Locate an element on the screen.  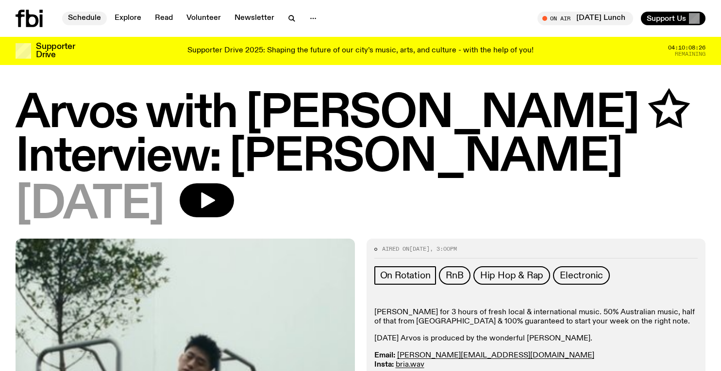
strong: Email: is located at coordinates (384, 356).